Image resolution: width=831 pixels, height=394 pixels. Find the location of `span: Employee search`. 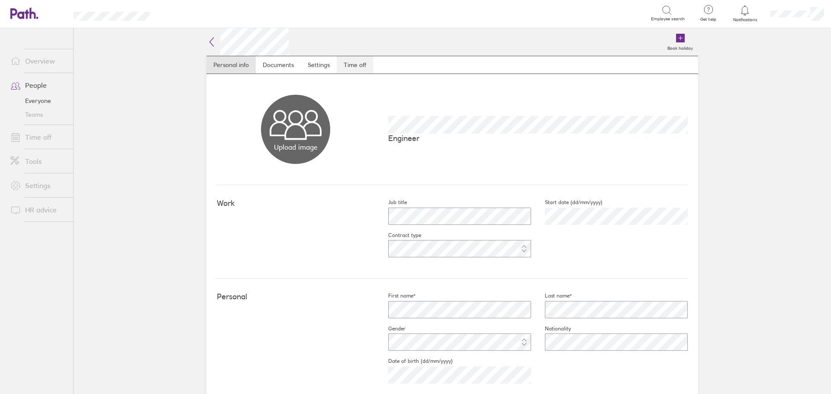

span: Employee search is located at coordinates (667, 19).